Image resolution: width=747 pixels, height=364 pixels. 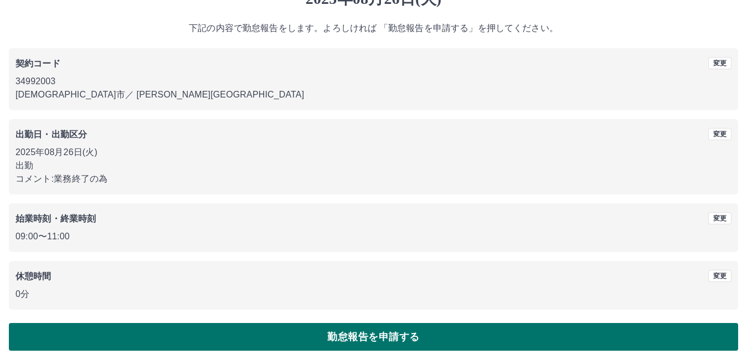 What do you see at coordinates (373, 294) in the screenshot?
I see `p: 0分` at bounding box center [373, 294].